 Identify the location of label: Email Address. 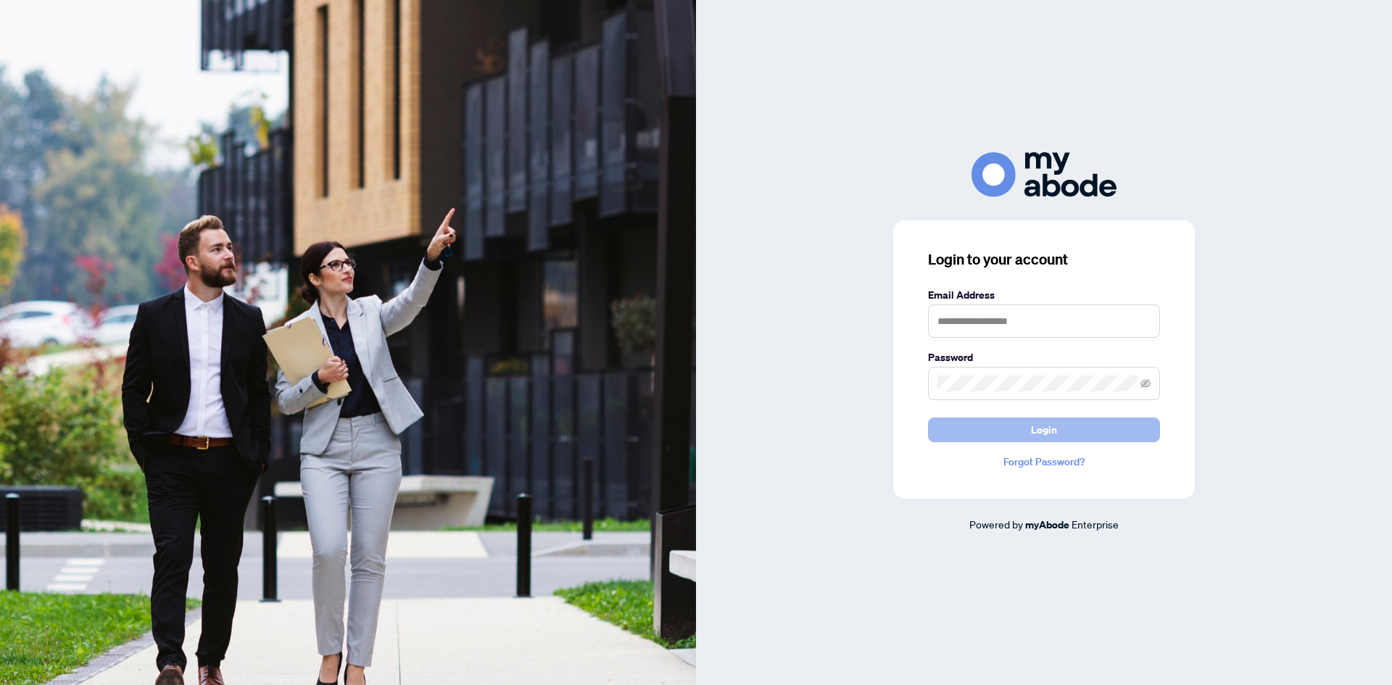
(1044, 295).